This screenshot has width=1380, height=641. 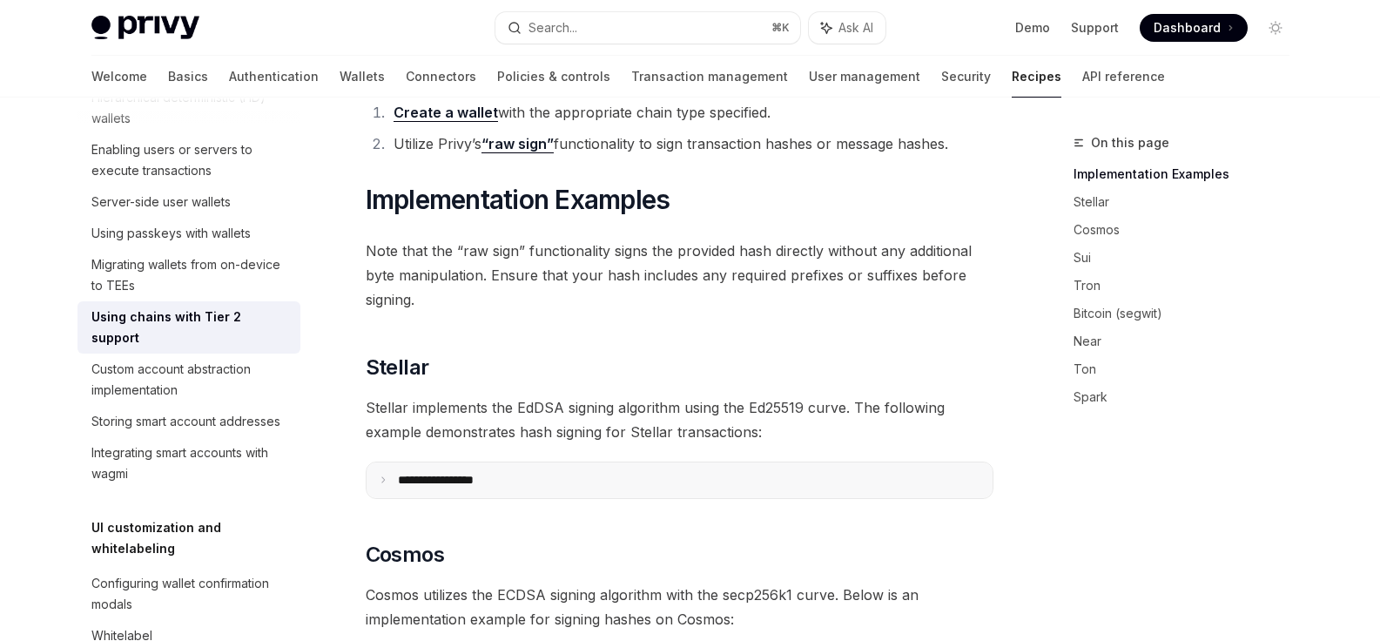 What do you see at coordinates (189, 160) in the screenshot?
I see `a: Enabling users or servers to execute transactions` at bounding box center [189, 160].